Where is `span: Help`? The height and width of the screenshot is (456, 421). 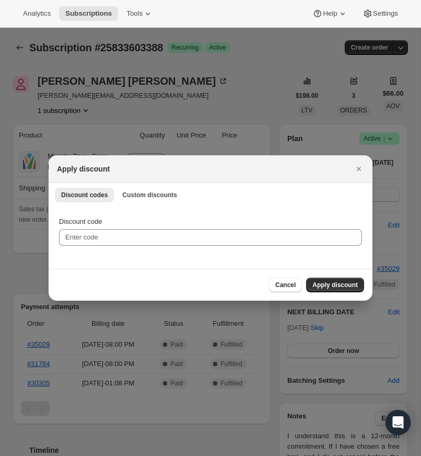 span: Help is located at coordinates (330, 14).